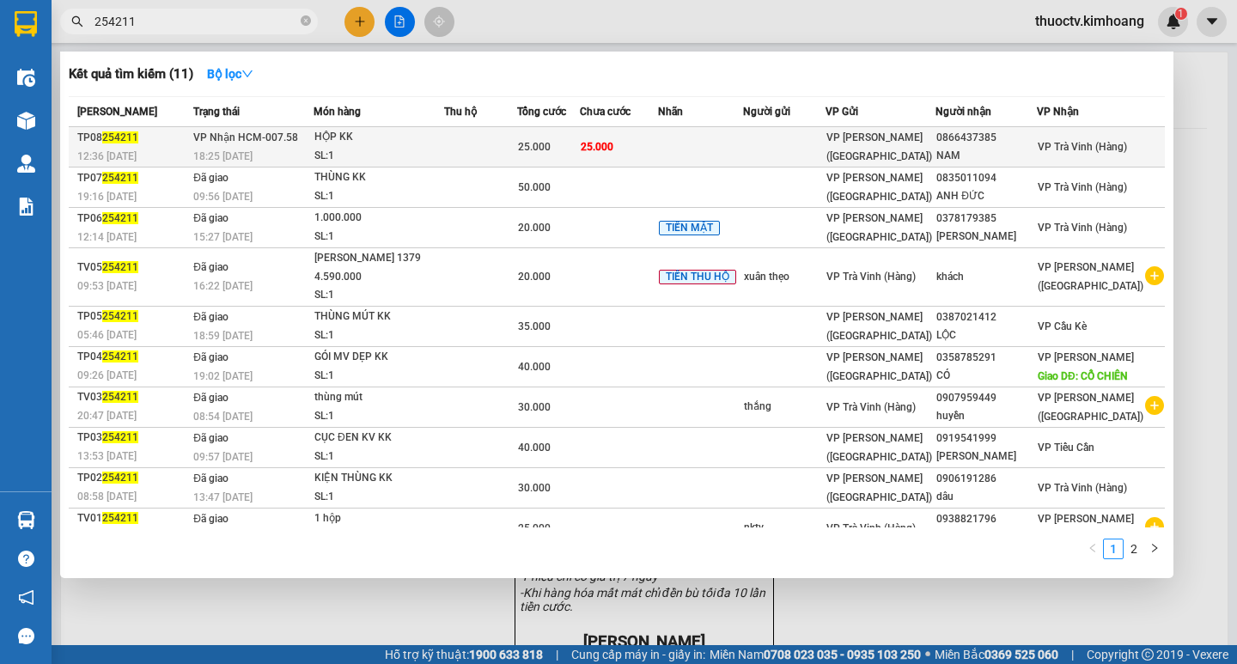 Image resolution: width=1237 pixels, height=664 pixels. What do you see at coordinates (379, 519) in the screenshot?
I see `div: 1 hộp` at bounding box center [379, 519].